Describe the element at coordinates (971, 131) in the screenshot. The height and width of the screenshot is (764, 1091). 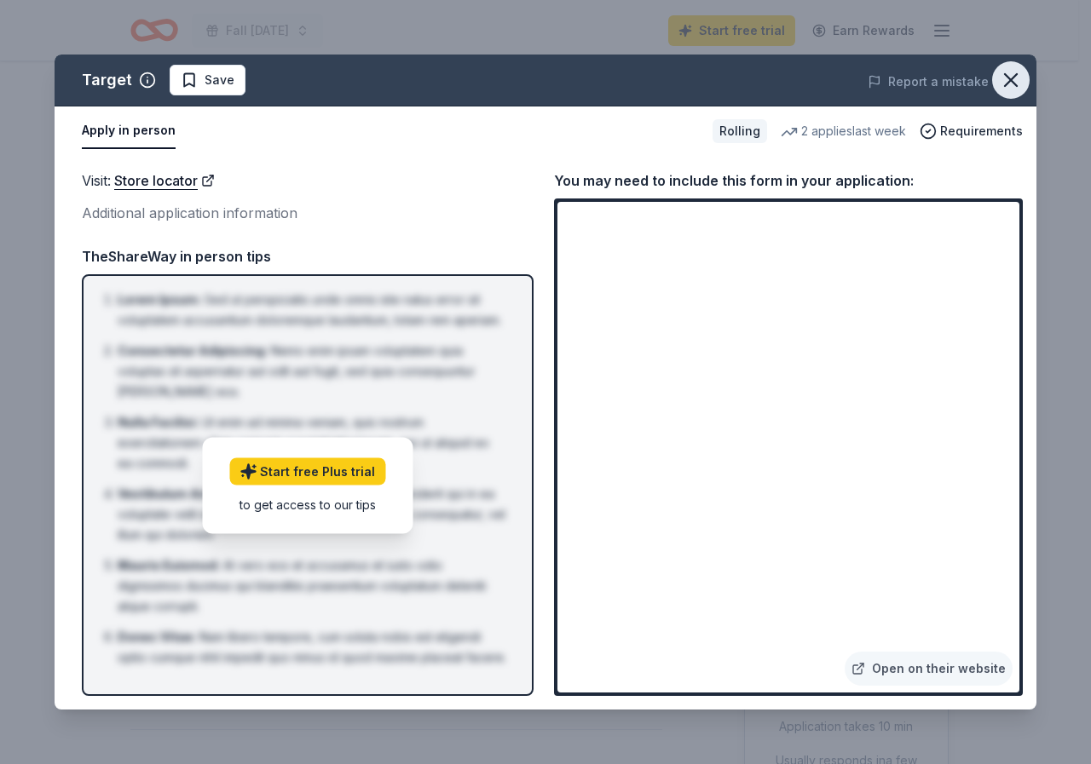
I see `button: Requirements` at that location.